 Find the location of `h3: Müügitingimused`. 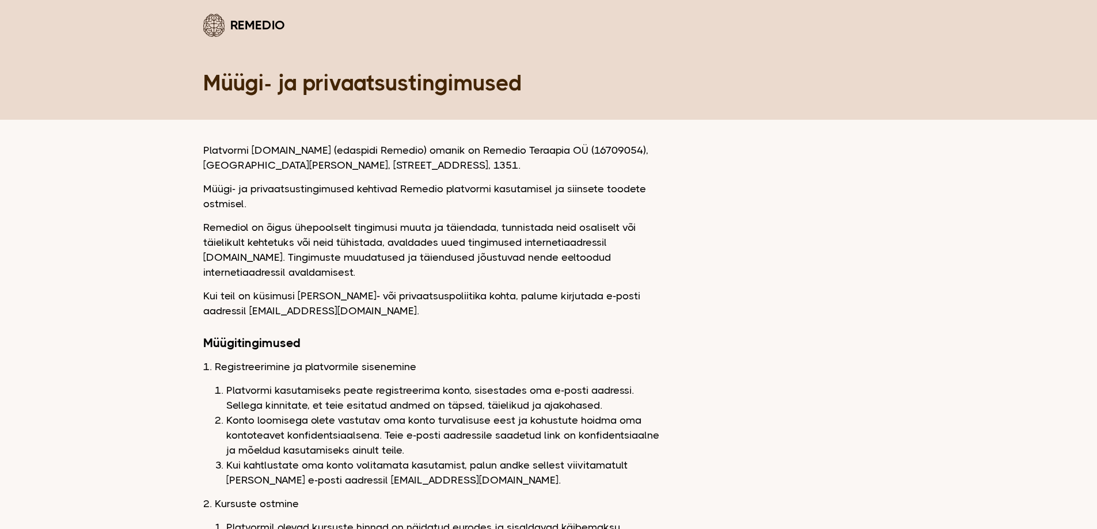

h3: Müügitingimused is located at coordinates (434, 343).